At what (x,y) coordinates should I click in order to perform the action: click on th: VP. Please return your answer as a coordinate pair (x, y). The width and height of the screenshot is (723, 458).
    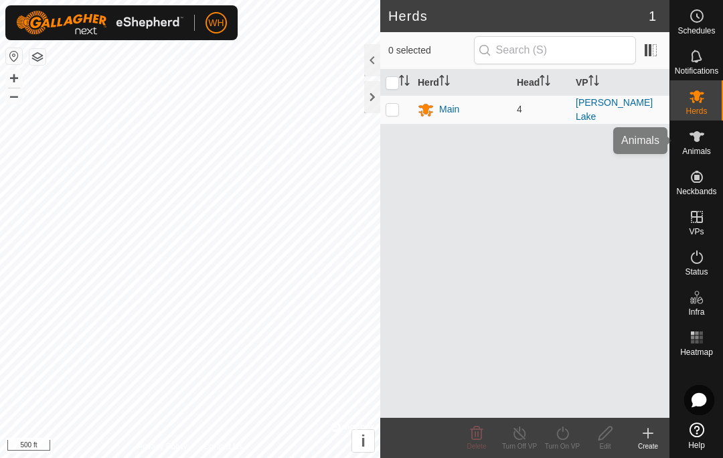
    Looking at the image, I should click on (620, 82).